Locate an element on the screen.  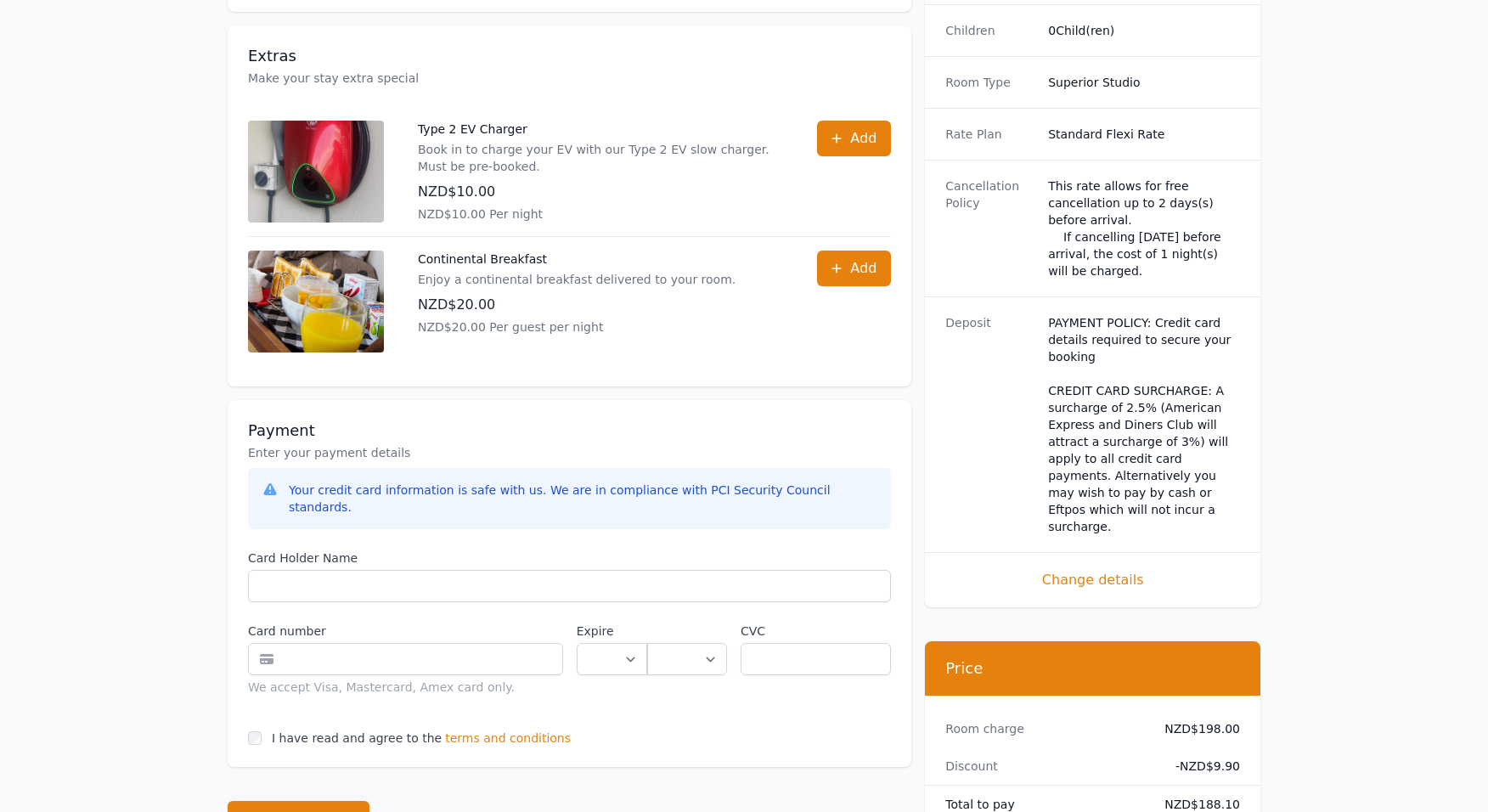
dd: PAYMENT POLICY: Credit card details required to secure your booking CREDIT CARD SURCHARGE: A surc... is located at coordinates (1144, 424).